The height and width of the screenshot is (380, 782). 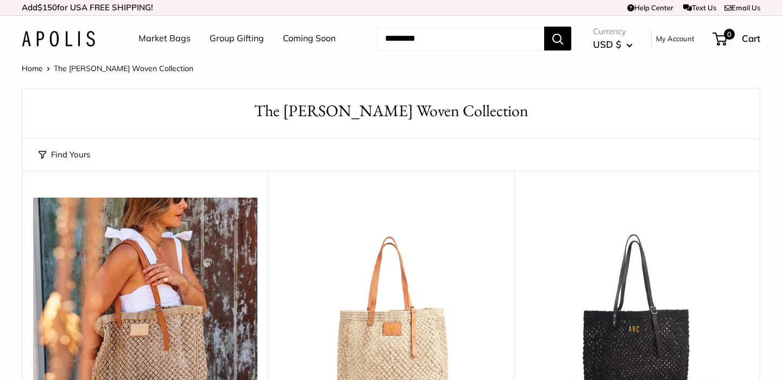 What do you see at coordinates (751, 38) in the screenshot?
I see `span: Cart` at bounding box center [751, 38].